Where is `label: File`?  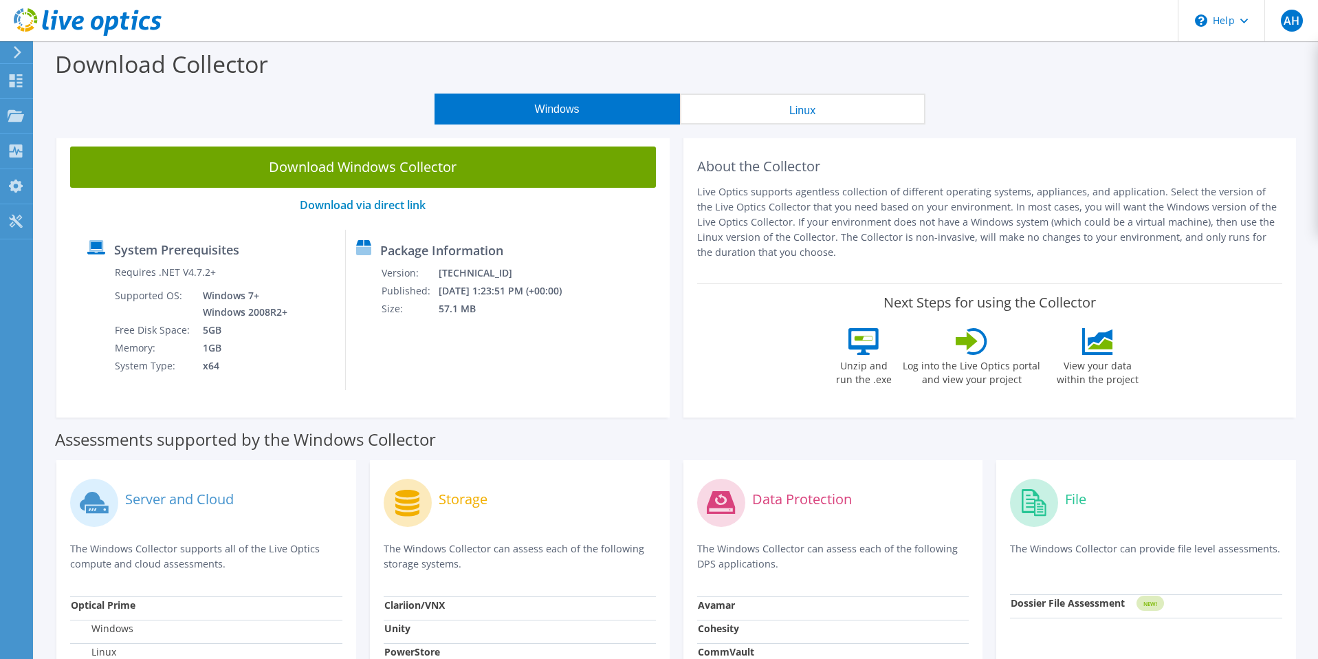
label: File is located at coordinates (1075, 499).